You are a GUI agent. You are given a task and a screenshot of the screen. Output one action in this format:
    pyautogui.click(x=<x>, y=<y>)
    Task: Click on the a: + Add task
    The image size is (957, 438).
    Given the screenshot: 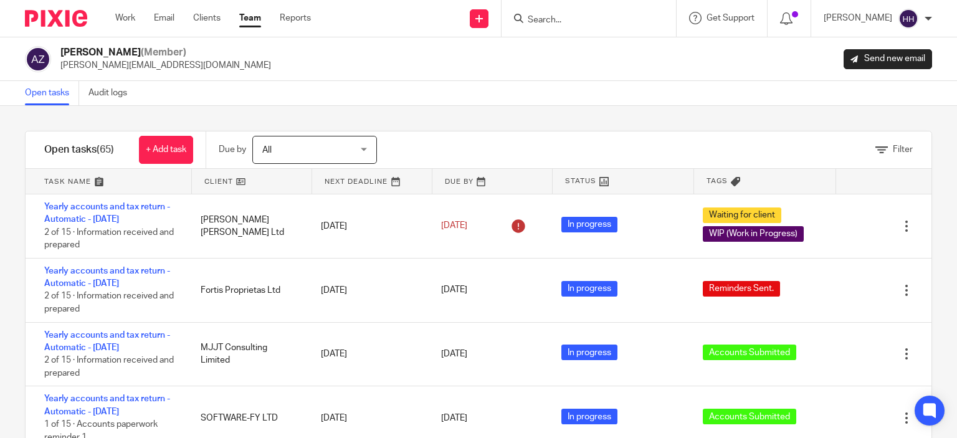 What is the action you would take?
    pyautogui.click(x=166, y=150)
    